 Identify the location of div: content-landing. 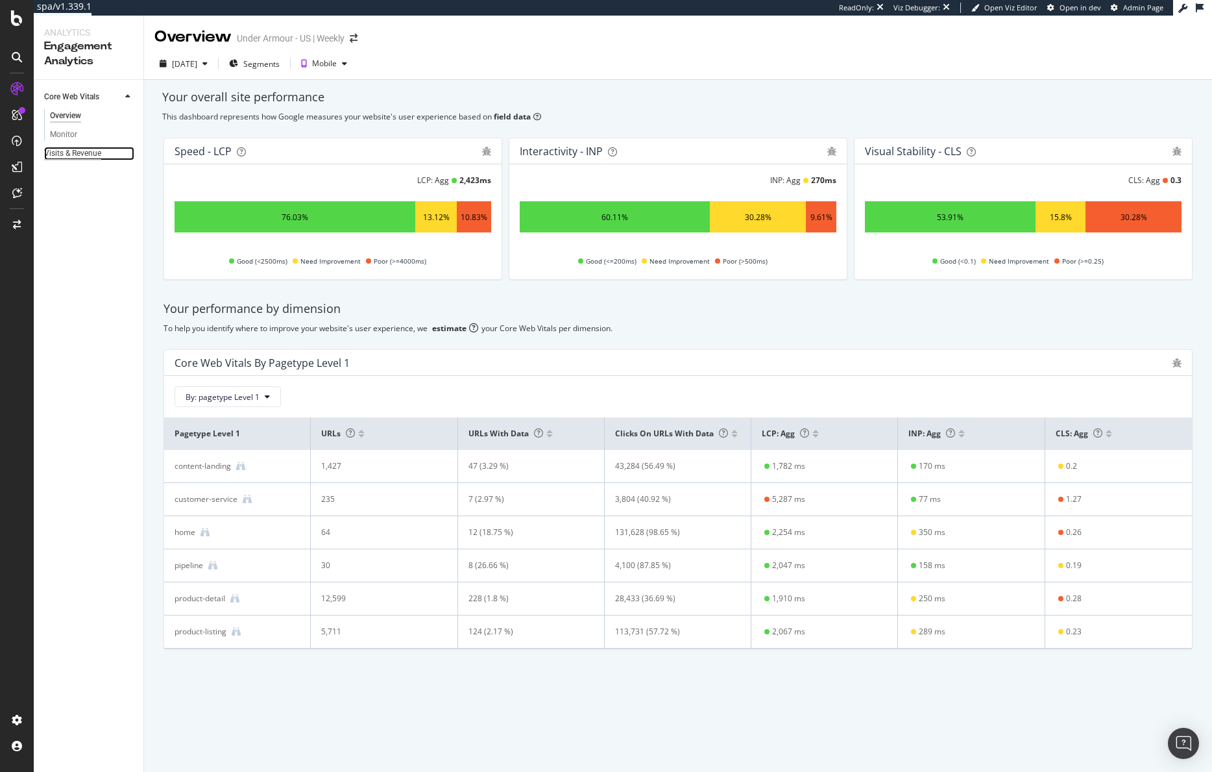
(202, 466).